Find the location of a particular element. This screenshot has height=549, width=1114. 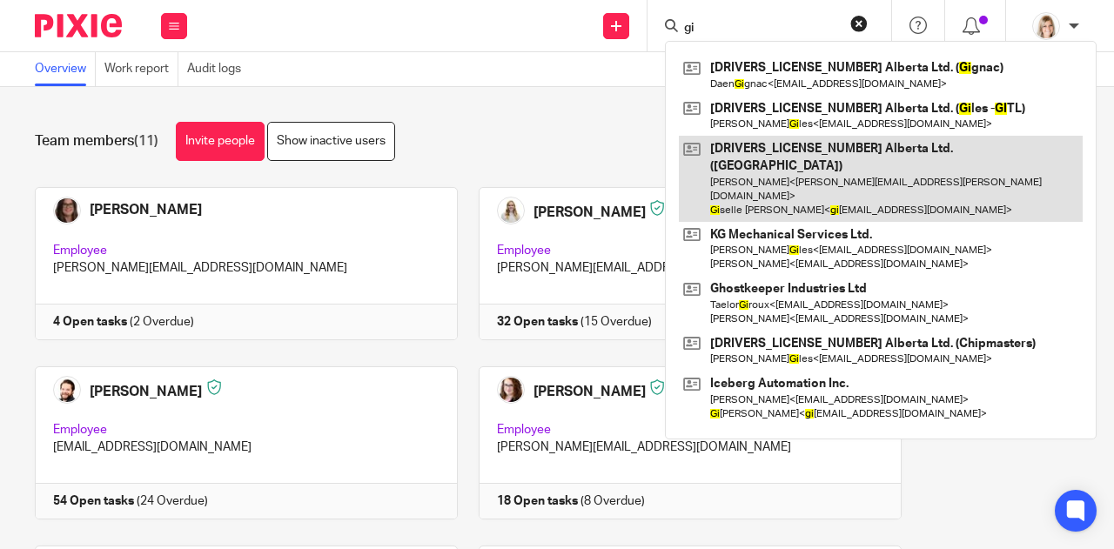

a: Invite people is located at coordinates (220, 141).